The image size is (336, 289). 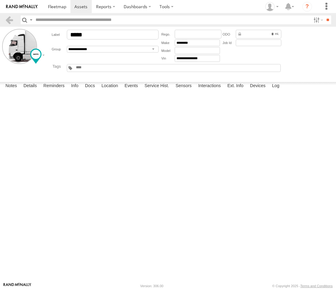 I want to click on label: Info, so click(x=75, y=86).